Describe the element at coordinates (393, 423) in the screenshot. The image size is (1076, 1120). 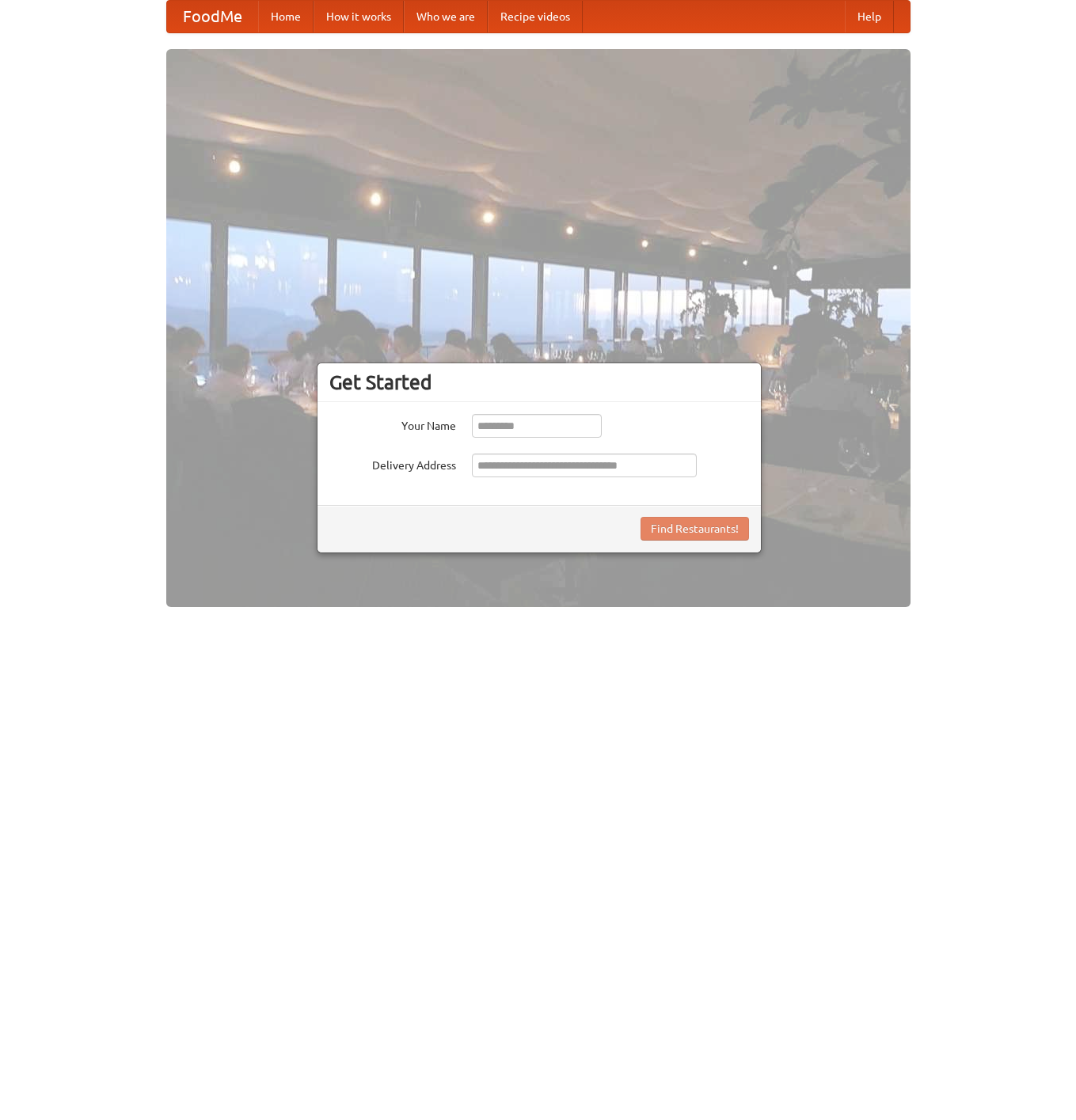
I see `label: Your Name` at that location.